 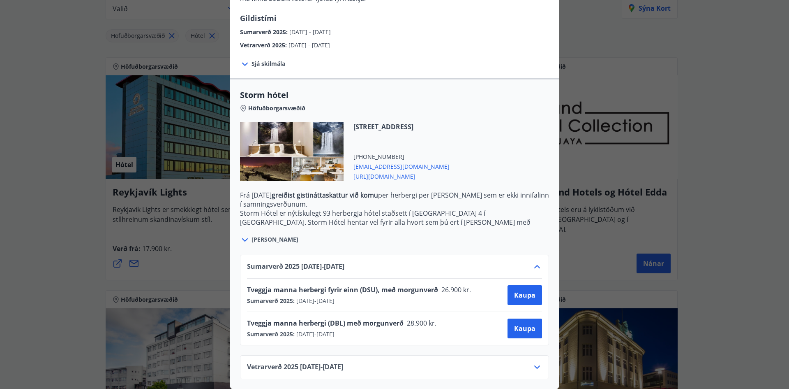 I want to click on span: Sjá skilmála, so click(x=268, y=64).